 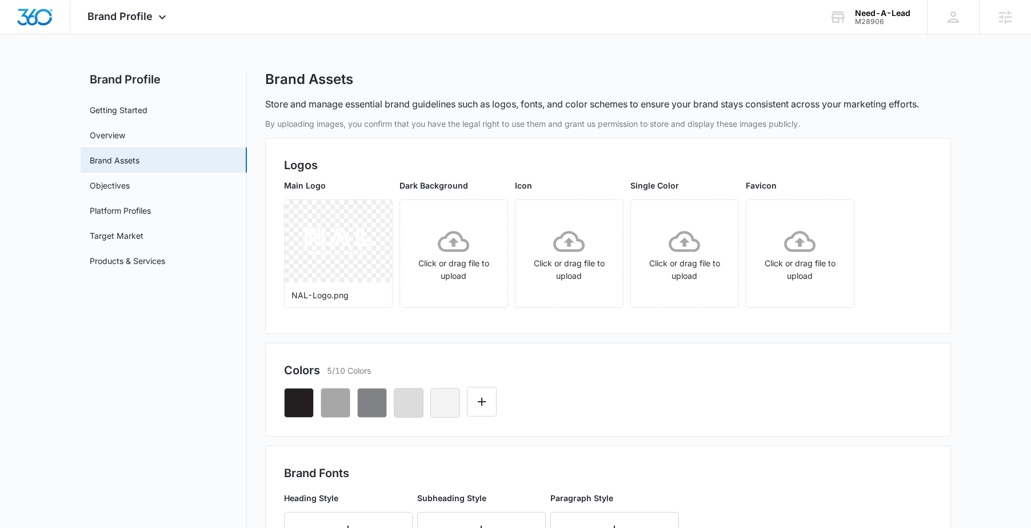 What do you see at coordinates (608, 123) in the screenshot?
I see `p: By uploading images, you confirm that you have the legal right to use them and grant us permissio...` at bounding box center [608, 123].